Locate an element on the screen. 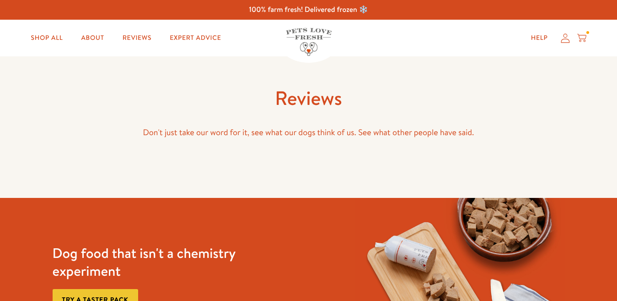 Image resolution: width=617 pixels, height=301 pixels. h3: Dog food that isn't a chemistry experiment is located at coordinates (157, 262).